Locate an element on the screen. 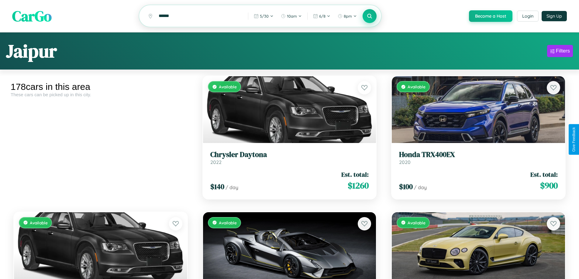  div: 178 cars in this area is located at coordinates (101, 87).